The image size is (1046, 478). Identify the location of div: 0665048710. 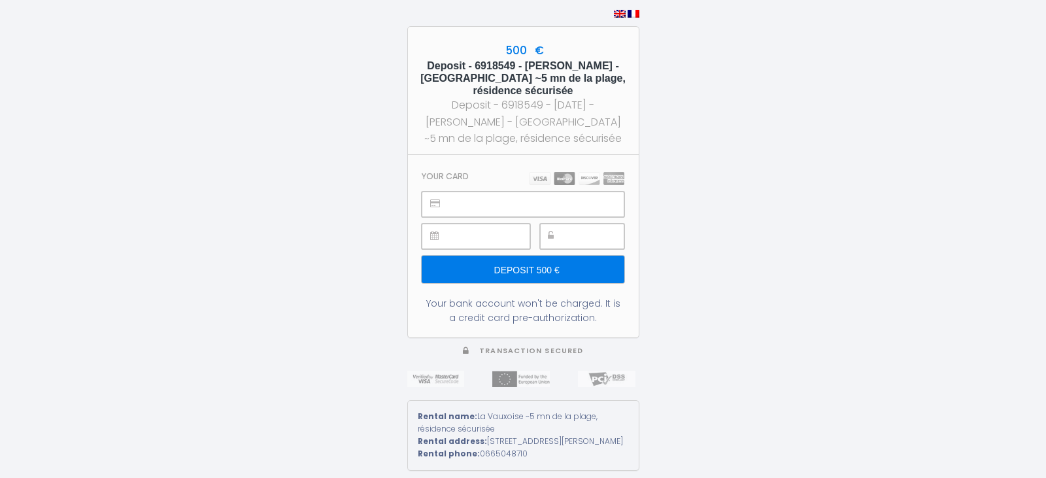
(523, 454).